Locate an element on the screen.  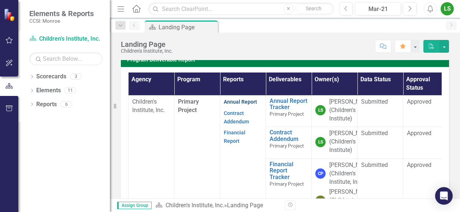
div: Mar-21 is located at coordinates (378, 9).